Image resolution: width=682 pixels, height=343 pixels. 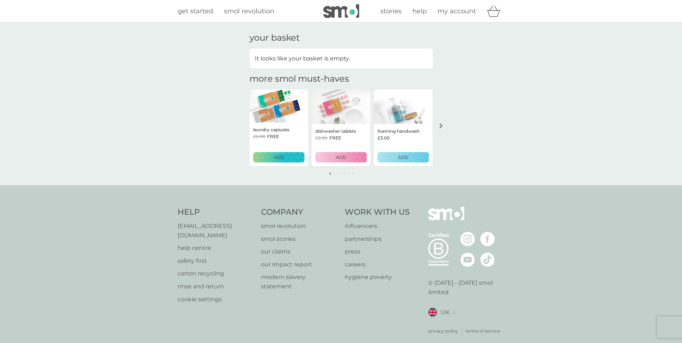 I want to click on a: partnerships, so click(x=377, y=239).